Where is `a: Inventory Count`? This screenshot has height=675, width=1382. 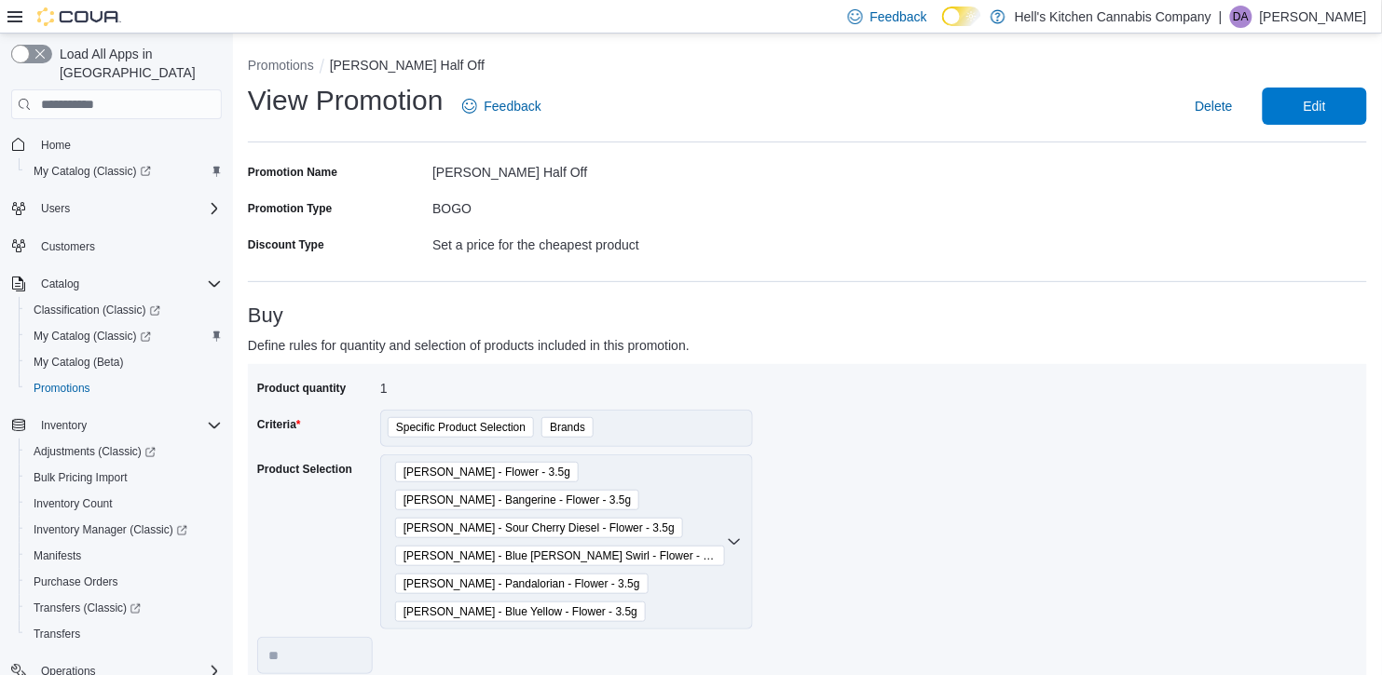 a: Inventory Count is located at coordinates (73, 504).